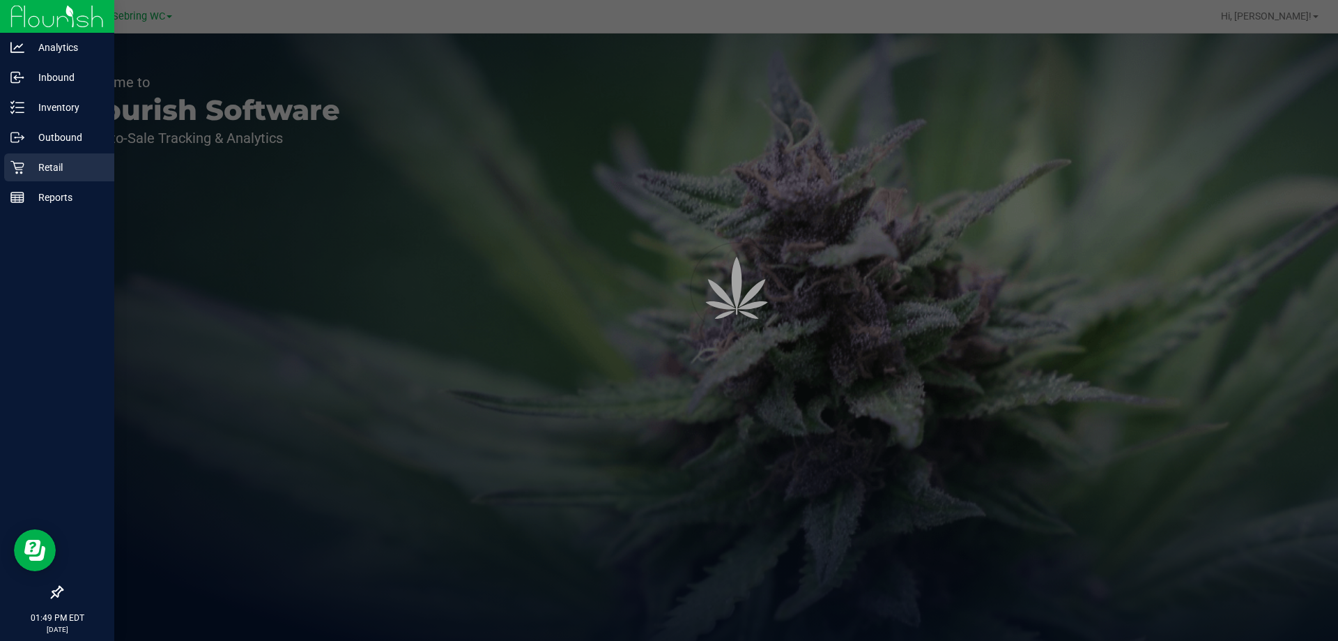  Describe the element at coordinates (66, 47) in the screenshot. I see `p: Analytics` at that location.